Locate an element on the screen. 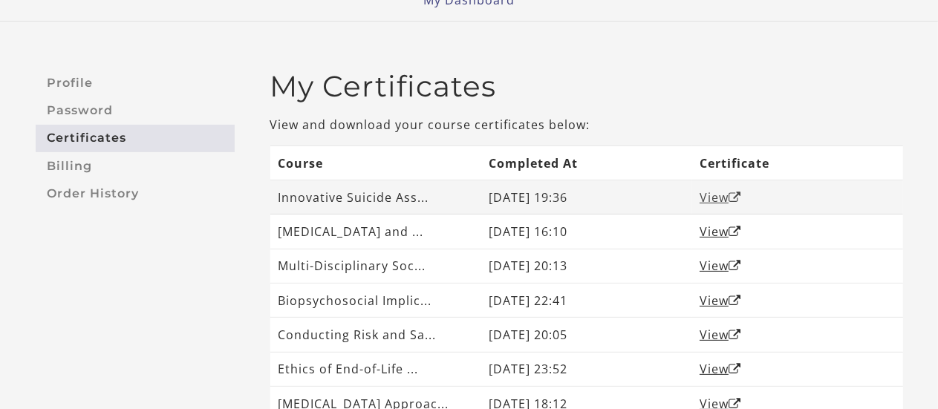  th: Certificate is located at coordinates (797, 163).